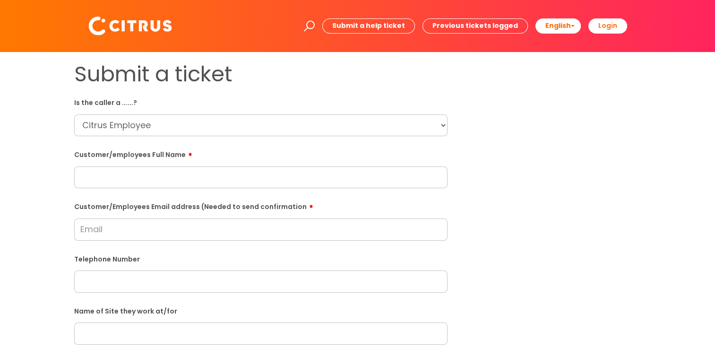  What do you see at coordinates (608, 26) in the screenshot?
I see `b: Login` at bounding box center [608, 26].